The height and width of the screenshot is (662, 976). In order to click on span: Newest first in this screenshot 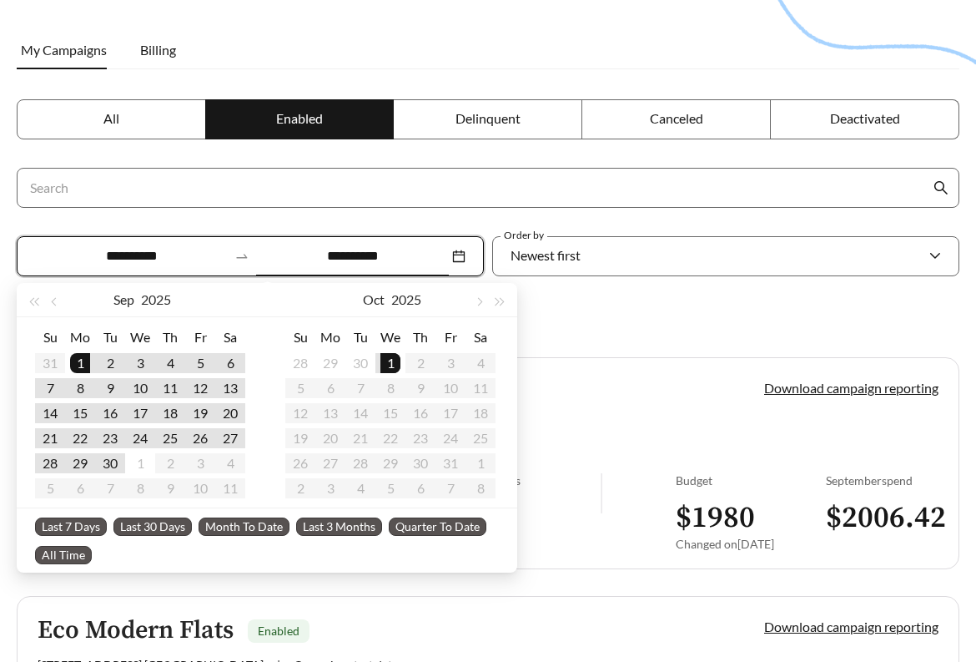, I will do `click(546, 255)`.